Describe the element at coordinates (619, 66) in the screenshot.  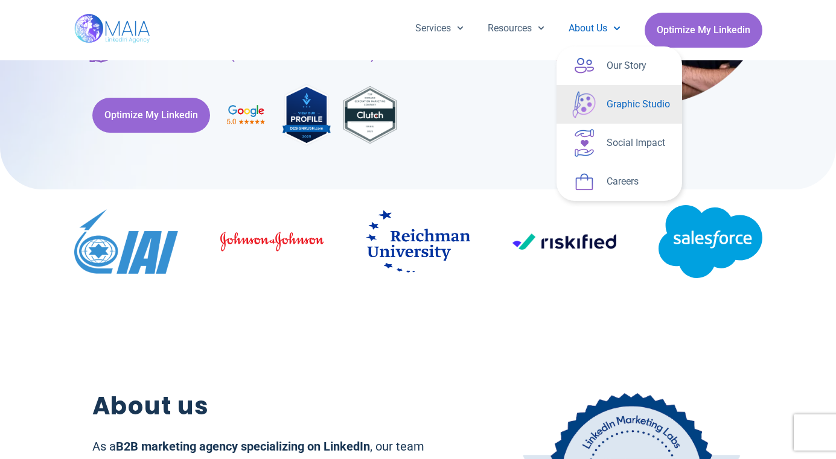
I see `a: Our Story` at that location.